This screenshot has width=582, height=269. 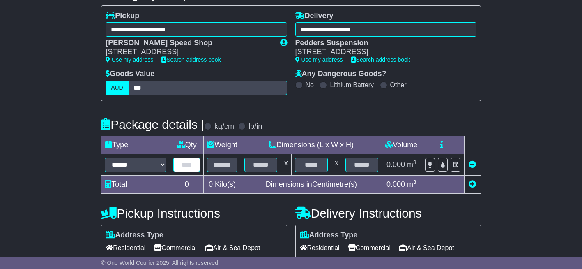 I want to click on label: kg/cm, so click(x=224, y=127).